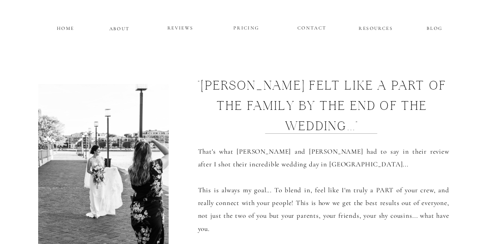 The height and width of the screenshot is (244, 503). Describe the element at coordinates (181, 28) in the screenshot. I see `p: REVIEWS` at that location.